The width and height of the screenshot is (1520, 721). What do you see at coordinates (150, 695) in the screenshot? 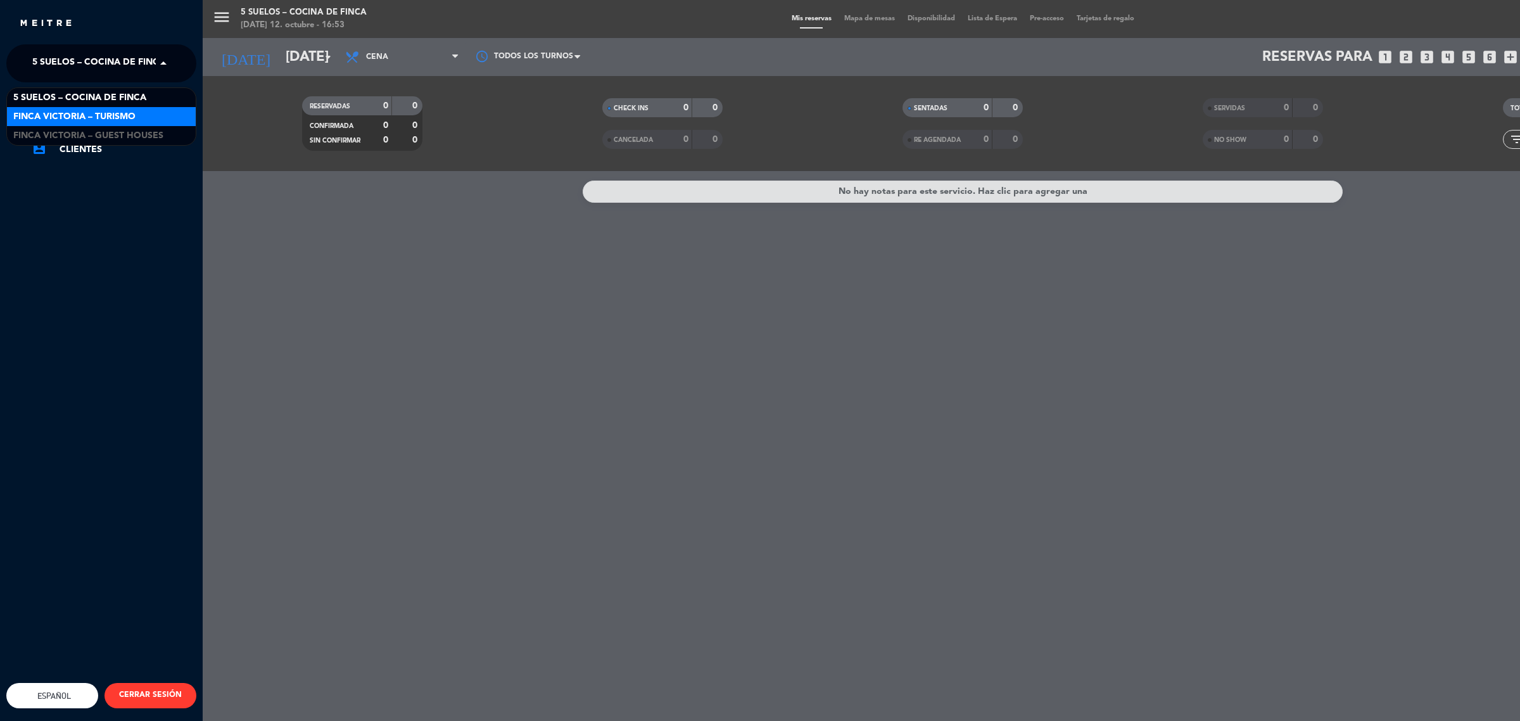
I see `button: CERRAR SESIÓN` at bounding box center [150, 695].